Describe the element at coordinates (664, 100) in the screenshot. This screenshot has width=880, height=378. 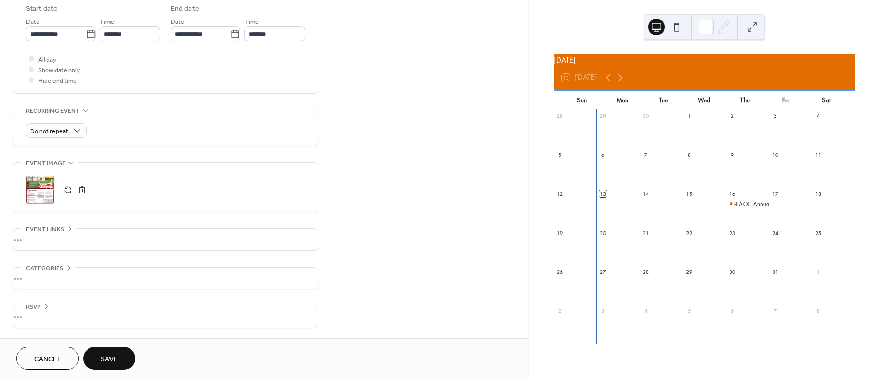
I see `div: Tue` at that location.